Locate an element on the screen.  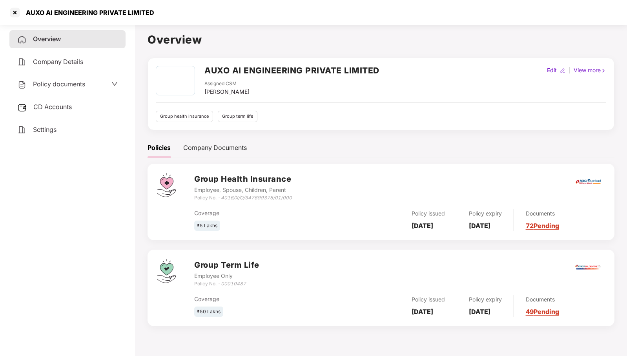
i: 00010487 is located at coordinates (233, 283).